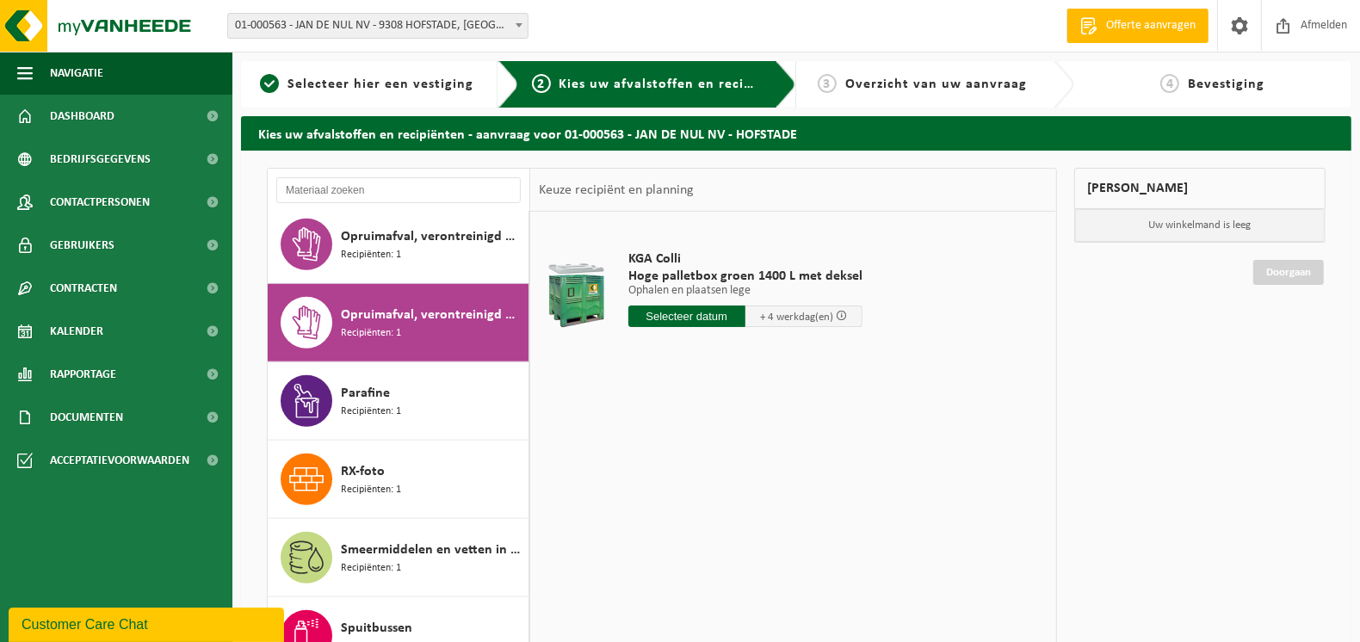 This screenshot has width=1360, height=642. I want to click on span: Opruimafval, verontreinigd met diverse gevaarlijke afvalstoffen, so click(432, 237).